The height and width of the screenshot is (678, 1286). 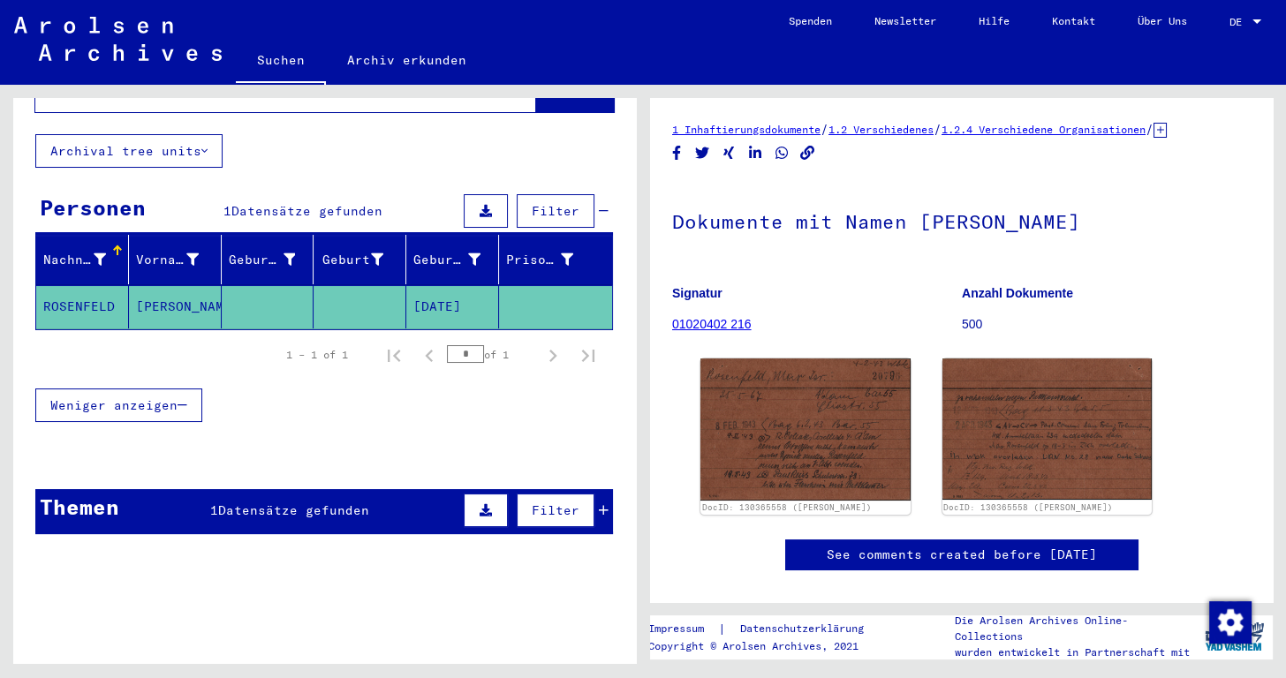 I want to click on button: Share on Facebook, so click(x=677, y=153).